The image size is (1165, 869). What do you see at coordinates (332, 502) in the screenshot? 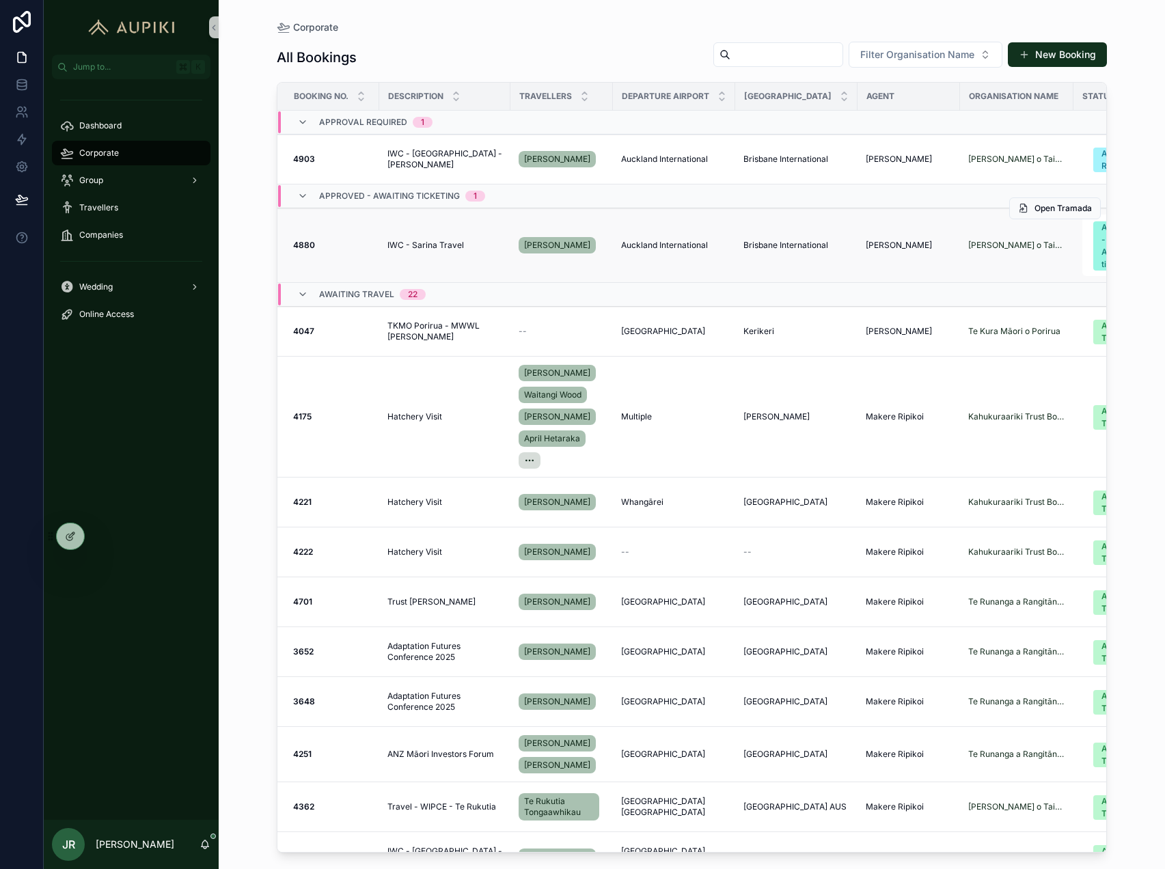
I see `a: 4221` at bounding box center [332, 502].